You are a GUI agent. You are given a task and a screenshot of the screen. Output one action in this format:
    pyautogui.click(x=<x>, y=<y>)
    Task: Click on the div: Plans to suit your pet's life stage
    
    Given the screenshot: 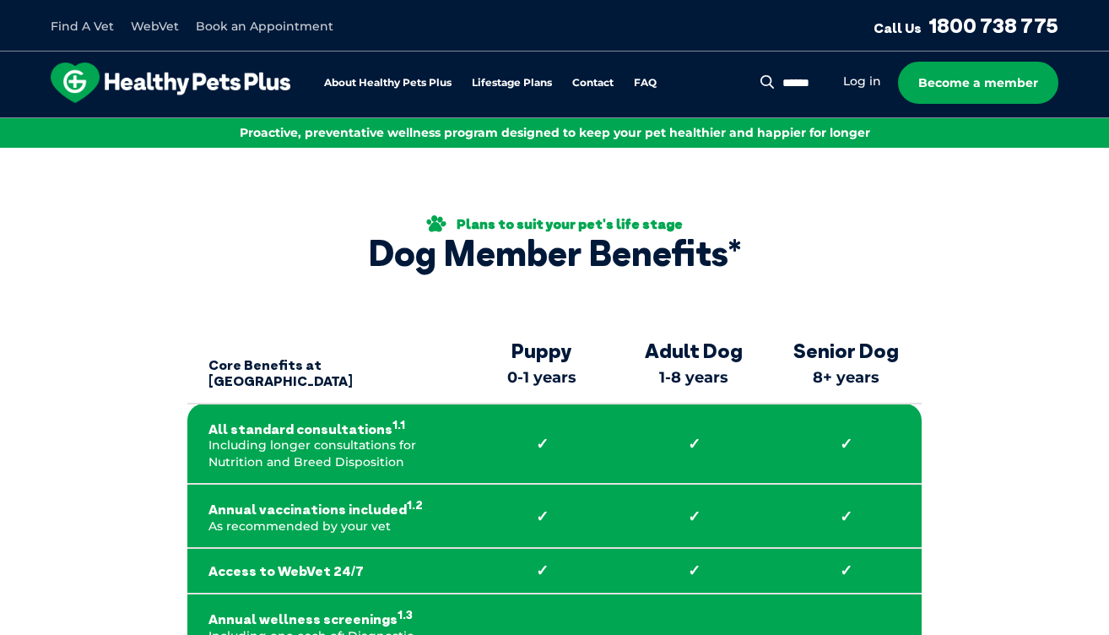 What is the action you would take?
    pyautogui.click(x=555, y=224)
    